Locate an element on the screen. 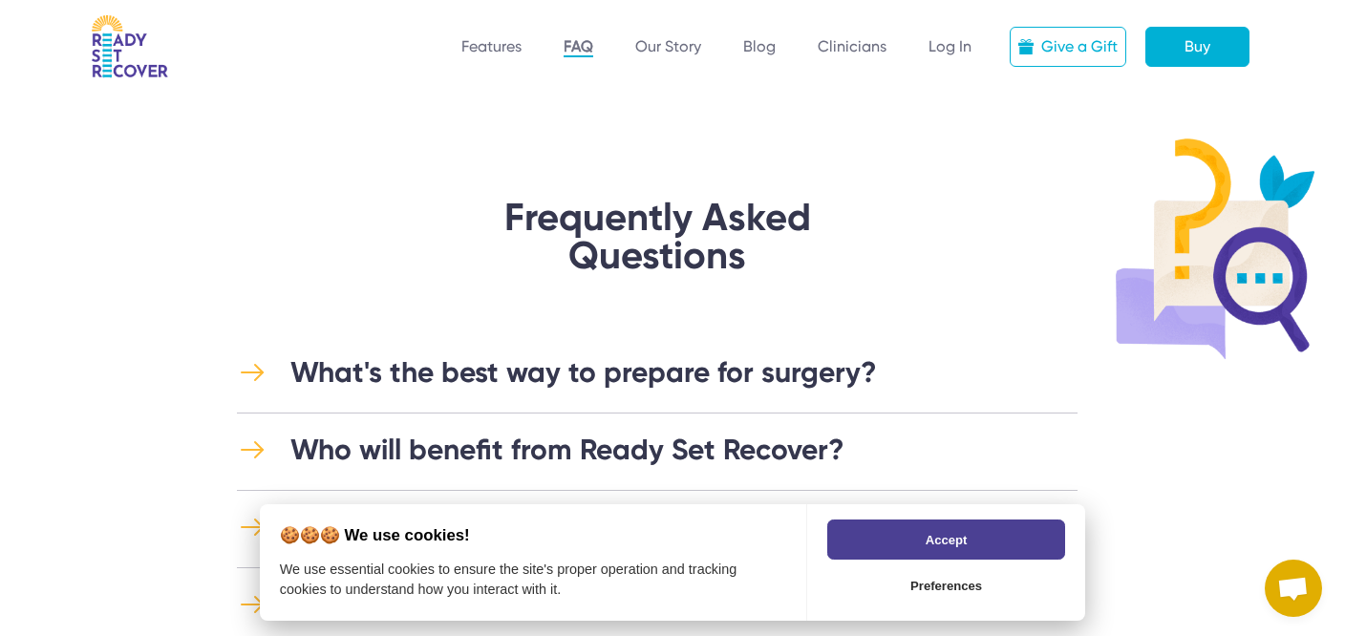 This screenshot has width=1345, height=636. button: Accept is located at coordinates (946, 540).